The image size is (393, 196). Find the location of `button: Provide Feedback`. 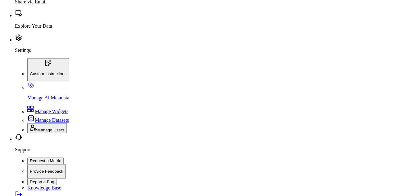

button: Provide Feedback is located at coordinates (46, 172).